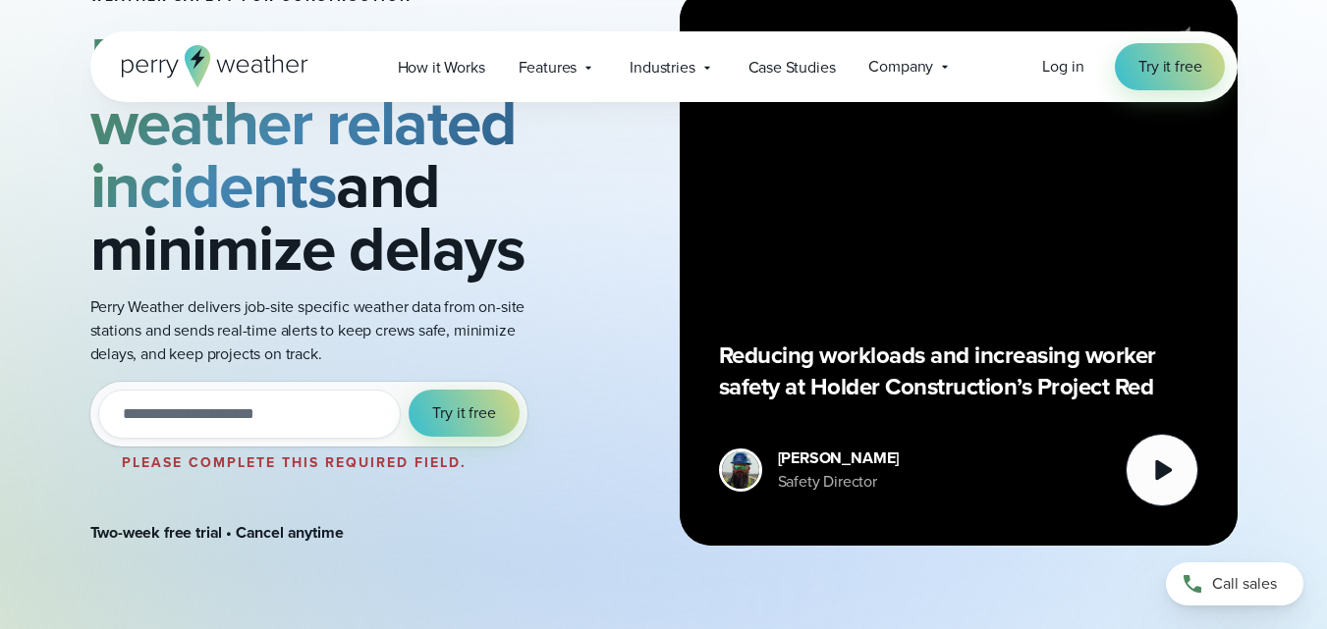 This screenshot has height=629, width=1327. What do you see at coordinates (320, 331) in the screenshot?
I see `p: Perry Weather delivers job-site specific weather data from on-site stations and sends real-time a...` at bounding box center [320, 331].